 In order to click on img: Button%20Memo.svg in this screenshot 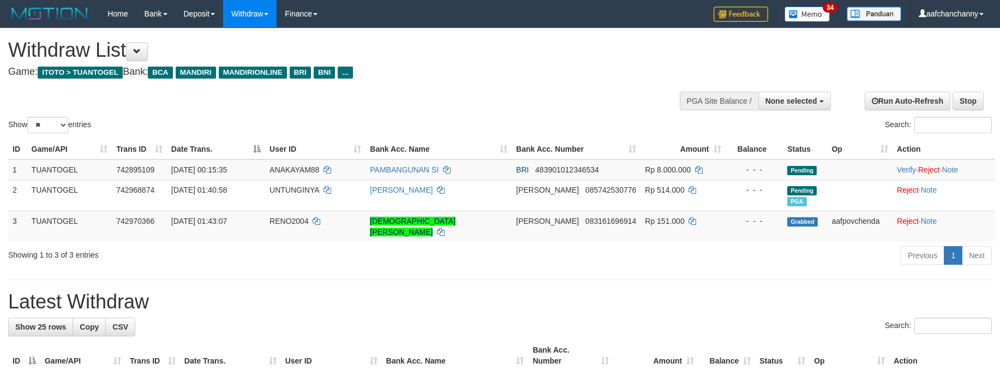, I will do `click(808, 14)`.